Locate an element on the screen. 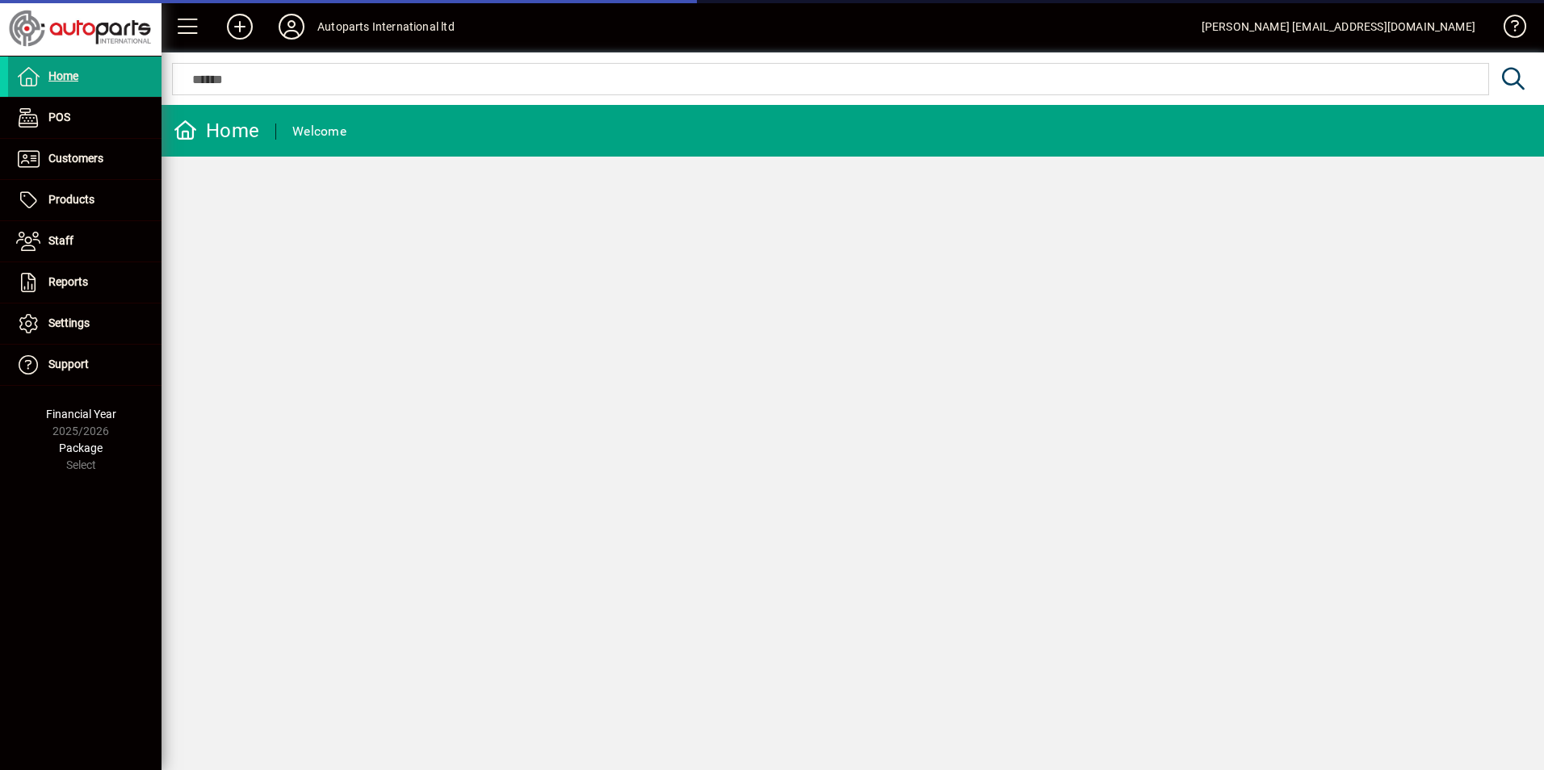 Image resolution: width=1544 pixels, height=770 pixels. button: Profile is located at coordinates (291, 27).